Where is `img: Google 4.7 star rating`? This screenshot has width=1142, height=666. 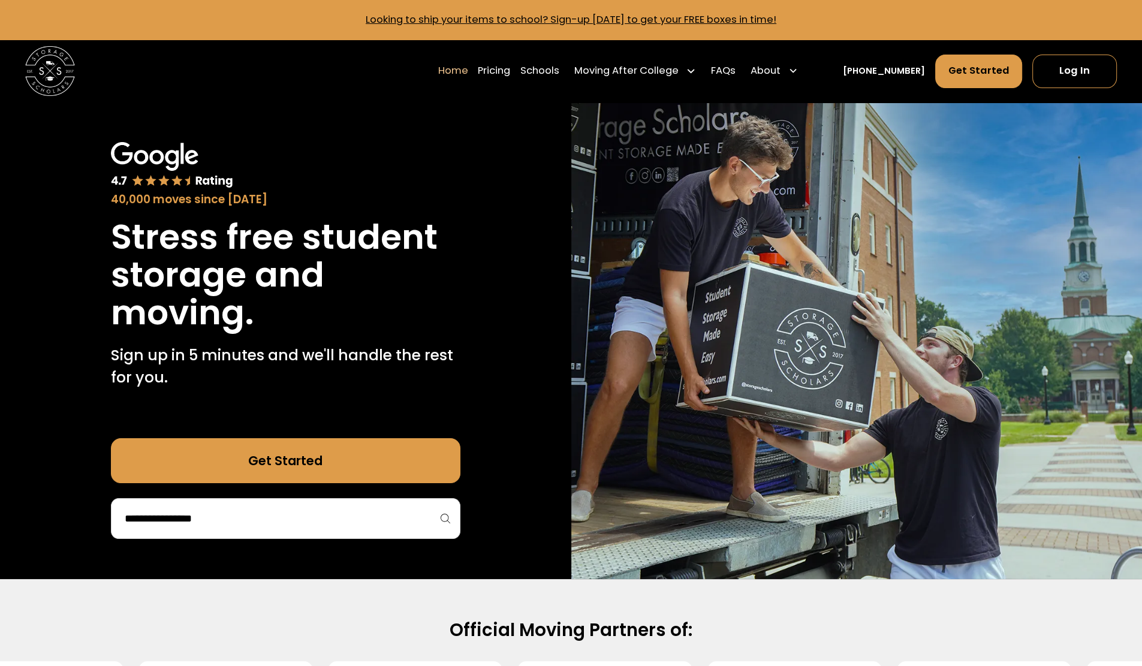 img: Google 4.7 star rating is located at coordinates (172, 166).